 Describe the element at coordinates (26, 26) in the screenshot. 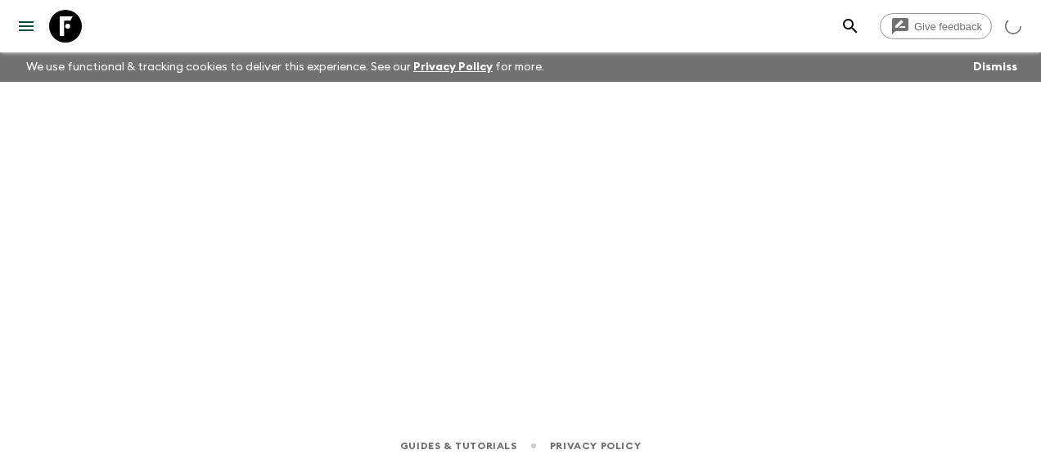

I see `button: menu` at that location.